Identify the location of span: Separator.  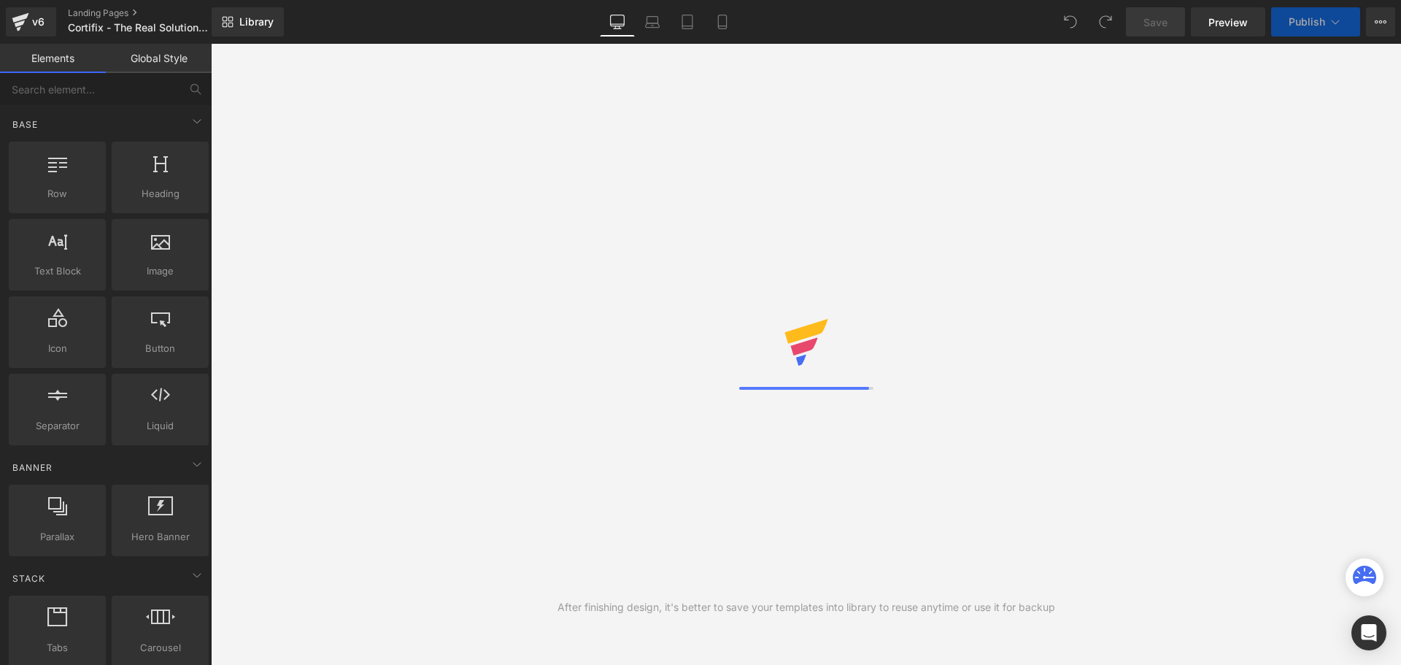
(57, 426).